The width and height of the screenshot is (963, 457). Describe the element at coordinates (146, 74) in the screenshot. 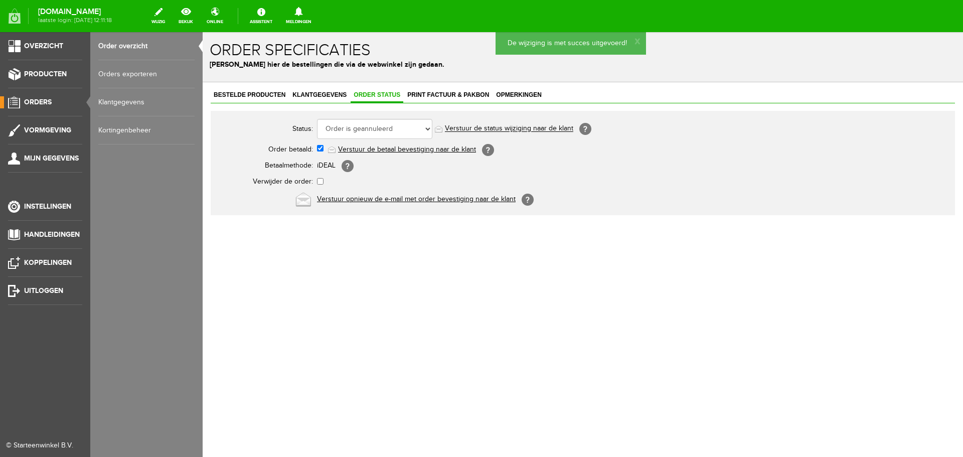

I see `a: Orders exporteren` at that location.